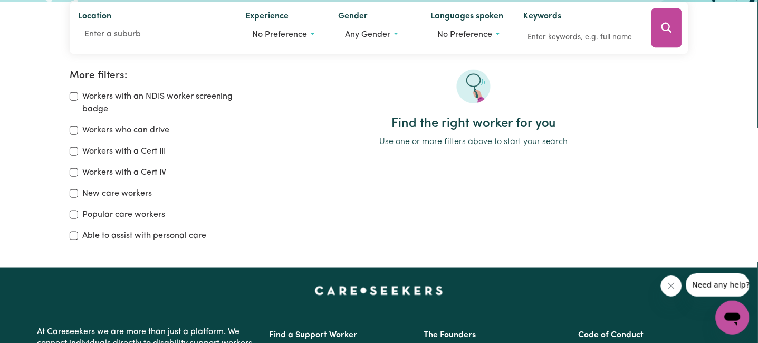 This screenshot has width=758, height=343. I want to click on a: Find a Support Worker, so click(313, 336).